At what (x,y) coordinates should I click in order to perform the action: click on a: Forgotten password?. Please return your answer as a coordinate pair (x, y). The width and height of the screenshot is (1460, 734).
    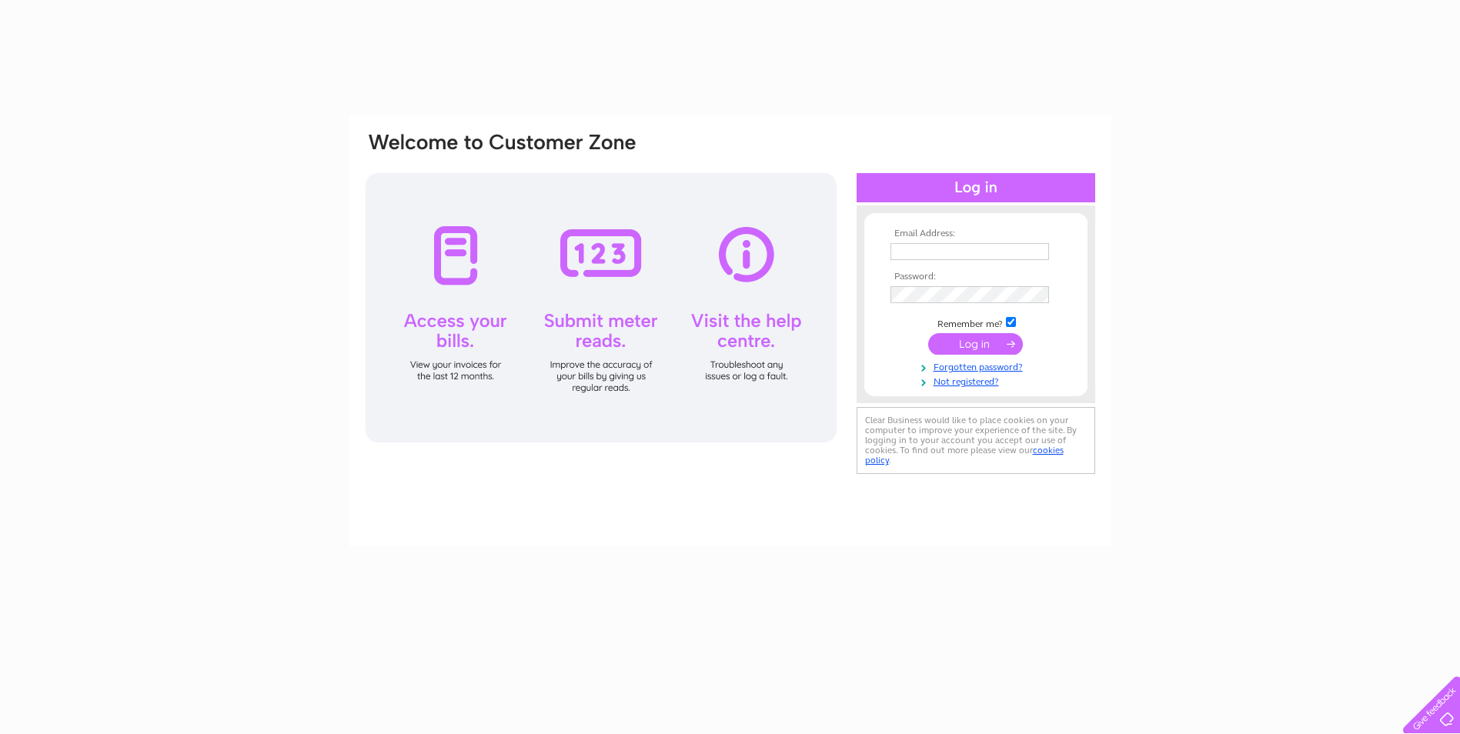
    Looking at the image, I should click on (977, 365).